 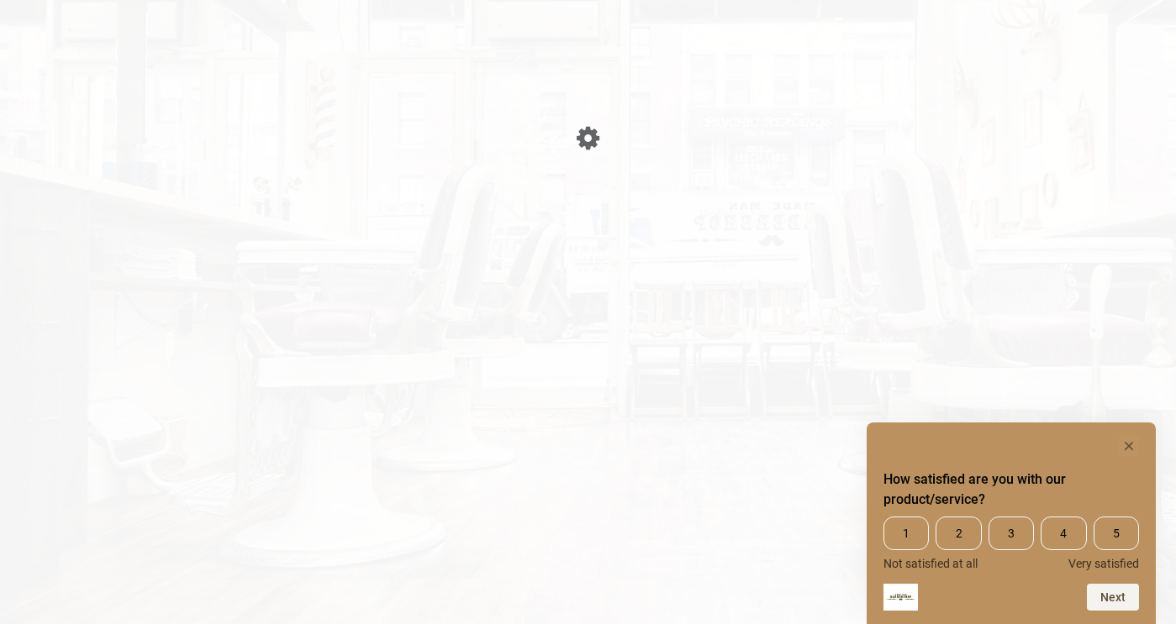 What do you see at coordinates (930, 564) in the screenshot?
I see `span: Not satisfied at all` at bounding box center [930, 564].